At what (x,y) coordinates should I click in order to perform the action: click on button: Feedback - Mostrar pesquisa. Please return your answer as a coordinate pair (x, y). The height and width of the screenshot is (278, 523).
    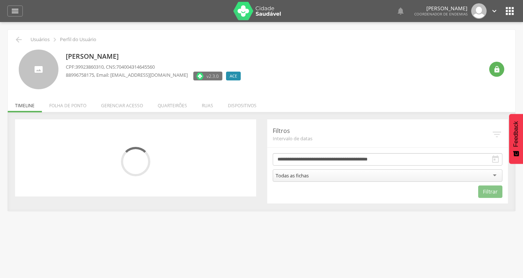
    Looking at the image, I should click on (516, 139).